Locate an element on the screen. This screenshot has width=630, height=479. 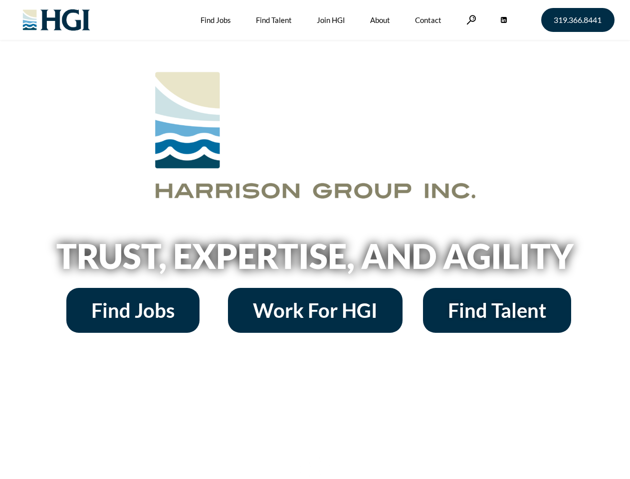
h2: Trust, Expertise, and Agility is located at coordinates (315, 256).